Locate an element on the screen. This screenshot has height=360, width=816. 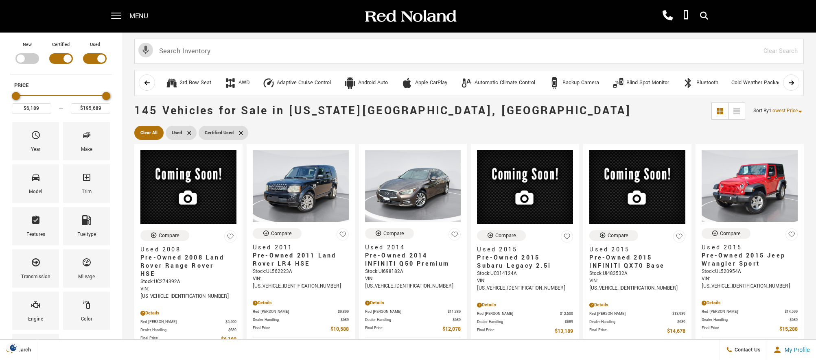
div: Cold Weather Package is located at coordinates (757, 83).